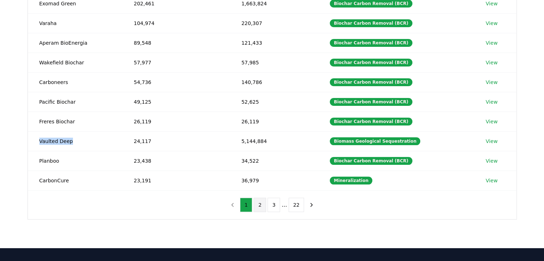  What do you see at coordinates (273, 205) in the screenshot?
I see `button: 3` at bounding box center [273, 205].